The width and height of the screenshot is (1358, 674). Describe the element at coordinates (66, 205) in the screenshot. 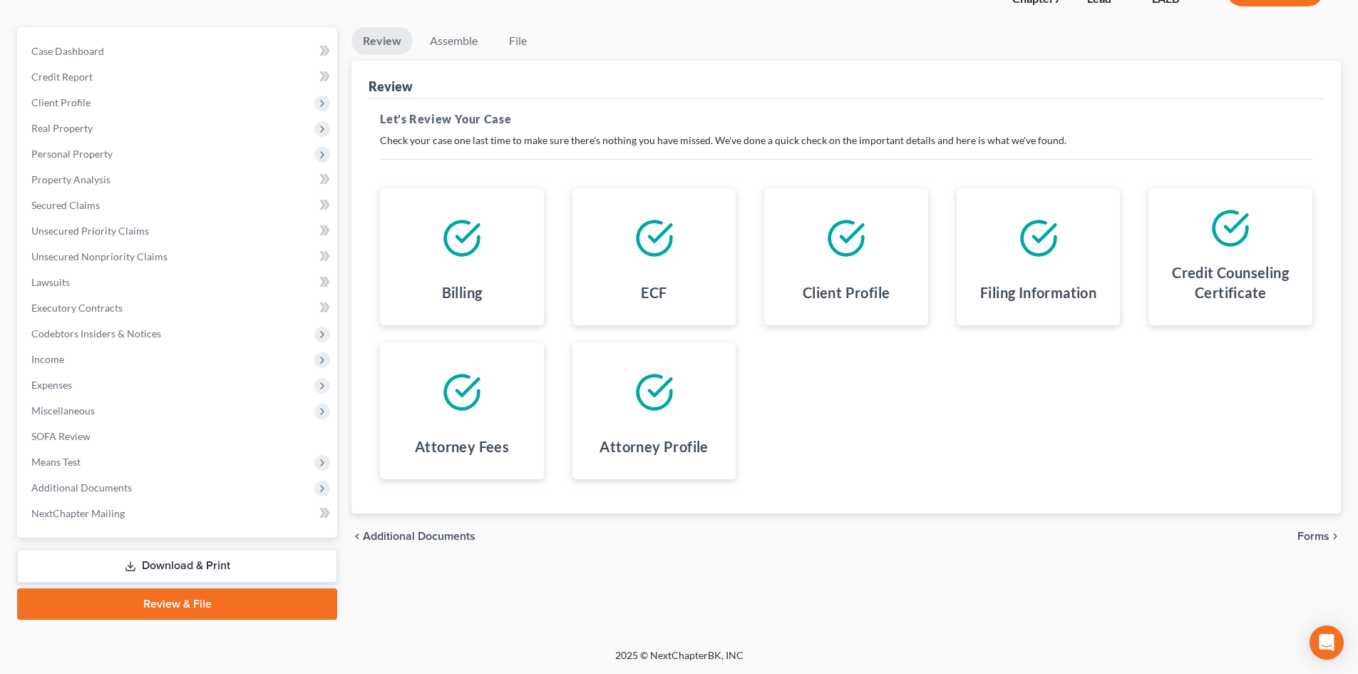

I see `span: Secured Claims` at that location.